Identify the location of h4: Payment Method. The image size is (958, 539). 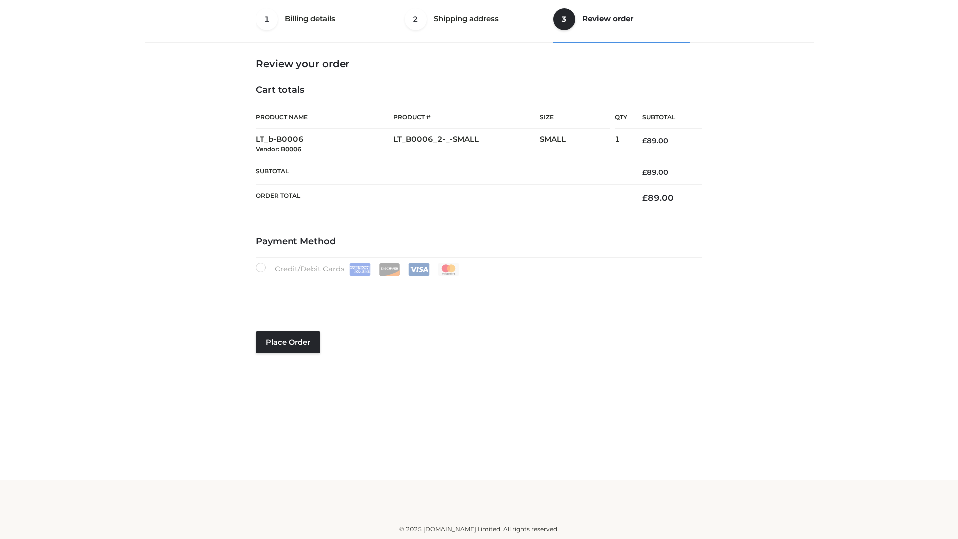
(479, 242).